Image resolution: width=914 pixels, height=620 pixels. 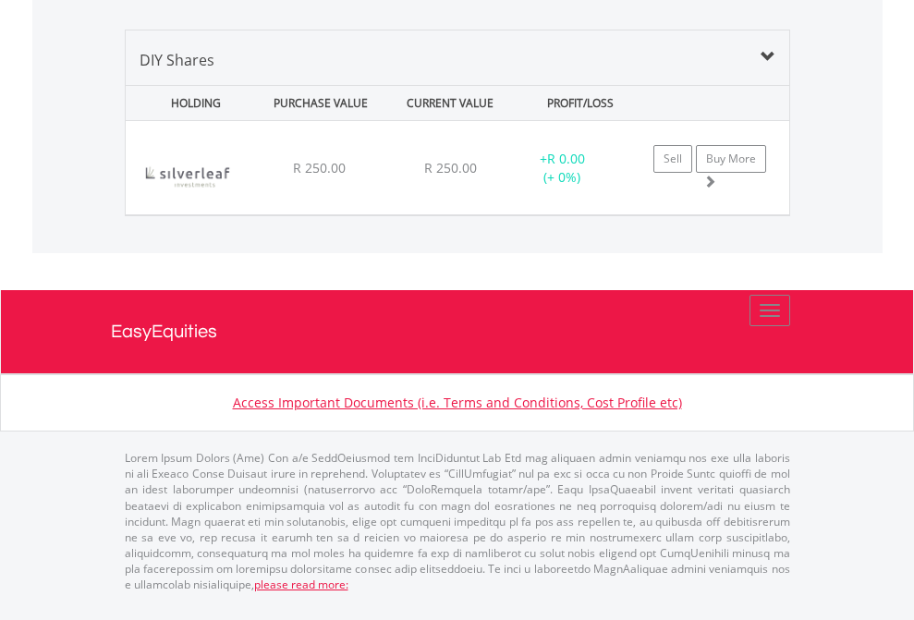 What do you see at coordinates (673, 159) in the screenshot?
I see `a: Sell` at bounding box center [673, 159].